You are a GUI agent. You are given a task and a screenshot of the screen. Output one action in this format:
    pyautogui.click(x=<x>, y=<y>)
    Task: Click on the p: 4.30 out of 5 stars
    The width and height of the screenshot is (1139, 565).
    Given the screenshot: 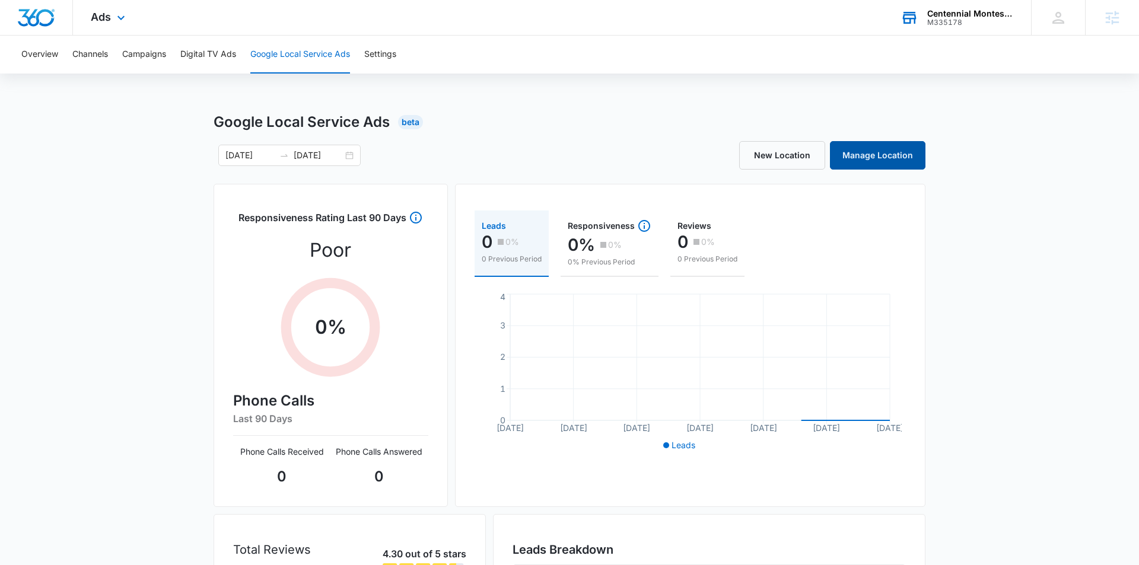 What is the action you would take?
    pyautogui.click(x=424, y=554)
    